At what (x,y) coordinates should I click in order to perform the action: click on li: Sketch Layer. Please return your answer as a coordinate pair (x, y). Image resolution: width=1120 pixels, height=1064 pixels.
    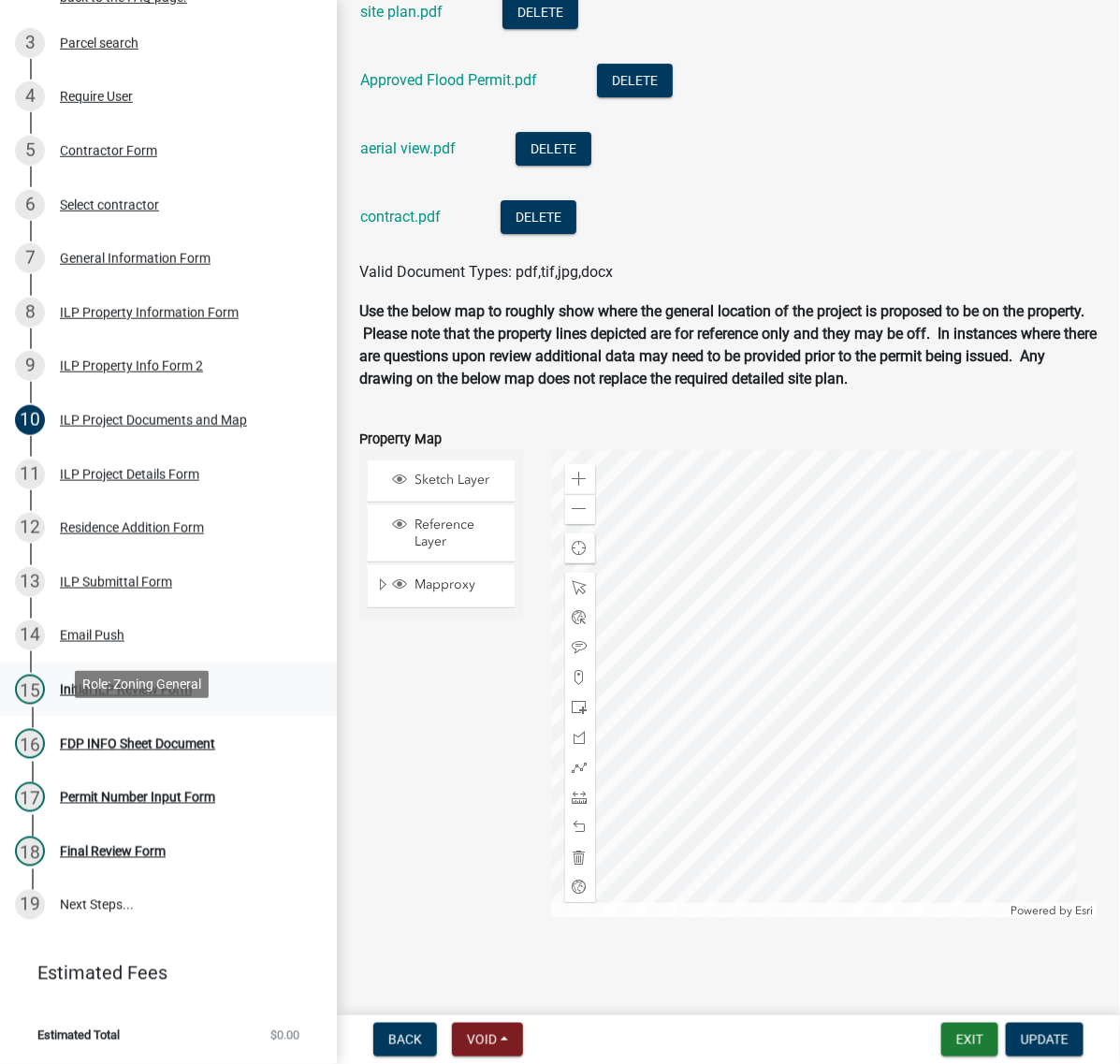
    Looking at the image, I should click on (440, 481).